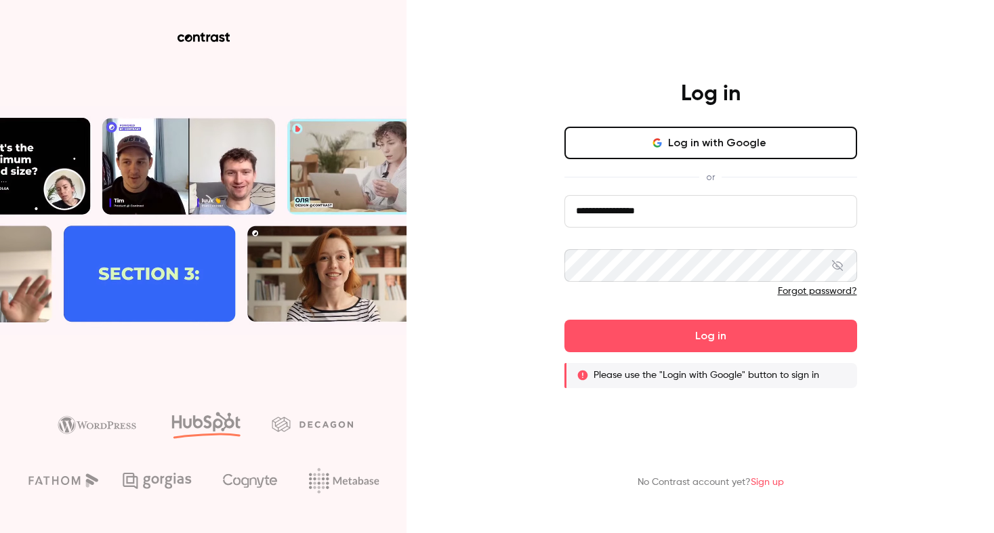 Image resolution: width=994 pixels, height=533 pixels. I want to click on a: Sign up, so click(767, 482).